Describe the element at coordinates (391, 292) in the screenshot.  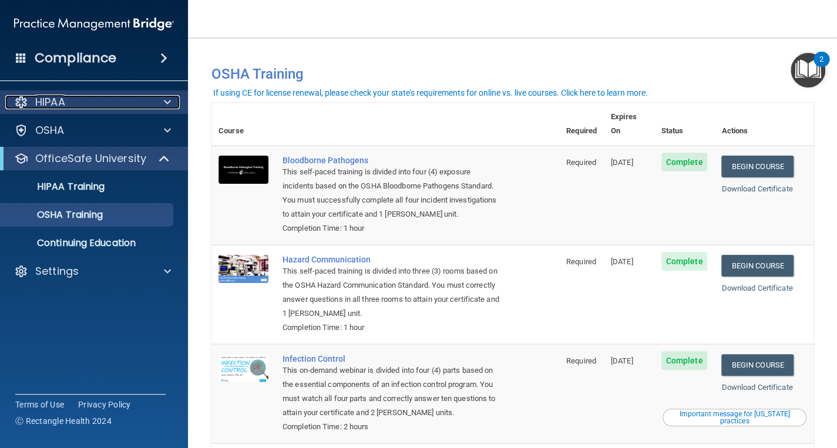
I see `div: This self-paced training is divided into three (3) rooms based on the OSHA Hazard Communication S...` at that location.